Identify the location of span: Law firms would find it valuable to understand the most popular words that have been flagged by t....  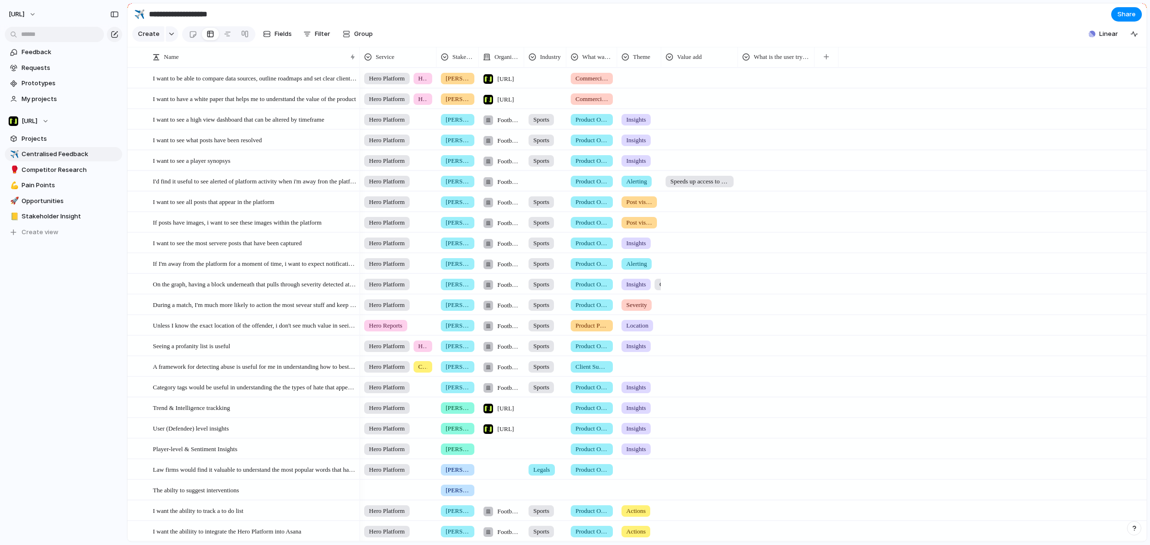
(255, 469).